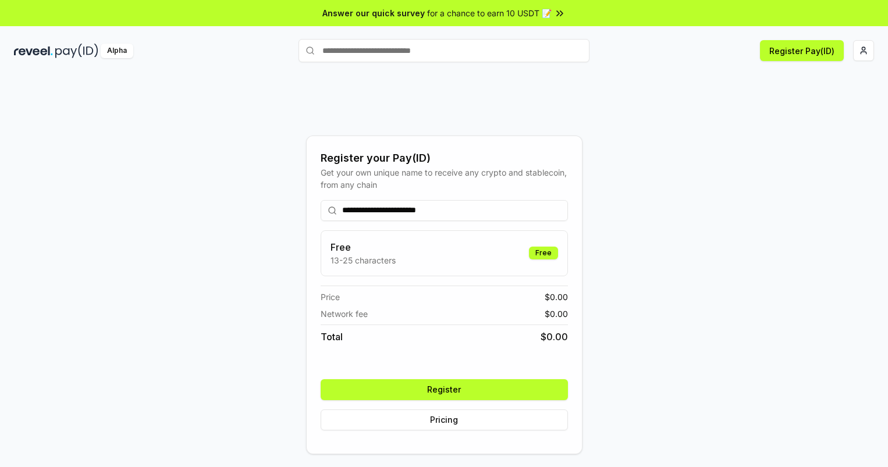 The image size is (888, 467). Describe the element at coordinates (77, 51) in the screenshot. I see `img: pay_id` at that location.